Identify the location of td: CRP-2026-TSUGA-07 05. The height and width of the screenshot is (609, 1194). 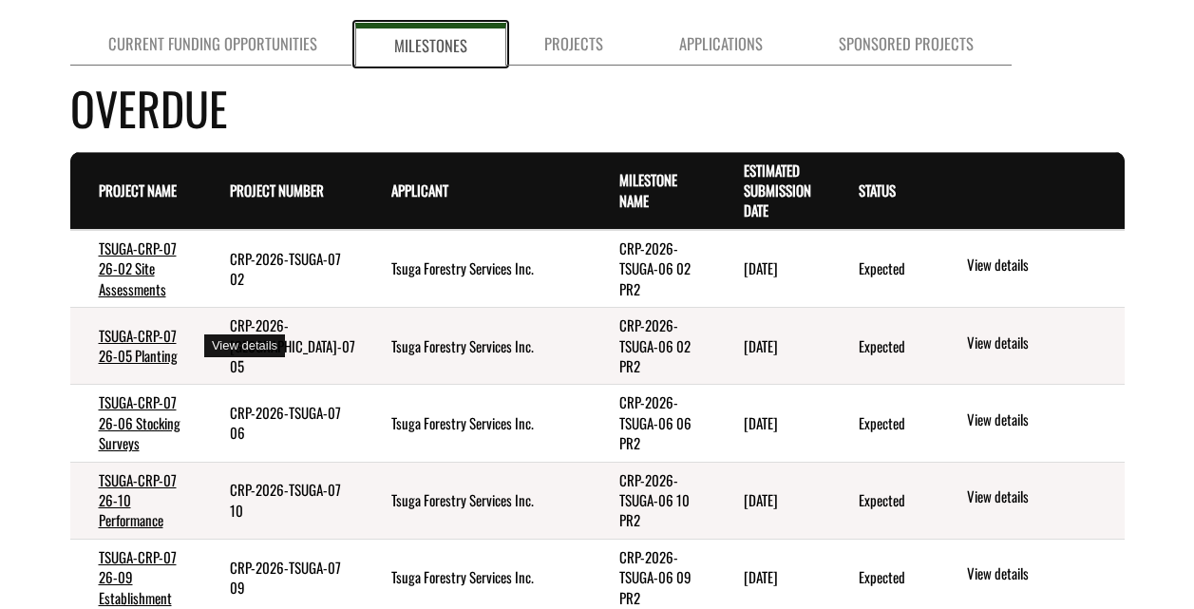
(282, 346).